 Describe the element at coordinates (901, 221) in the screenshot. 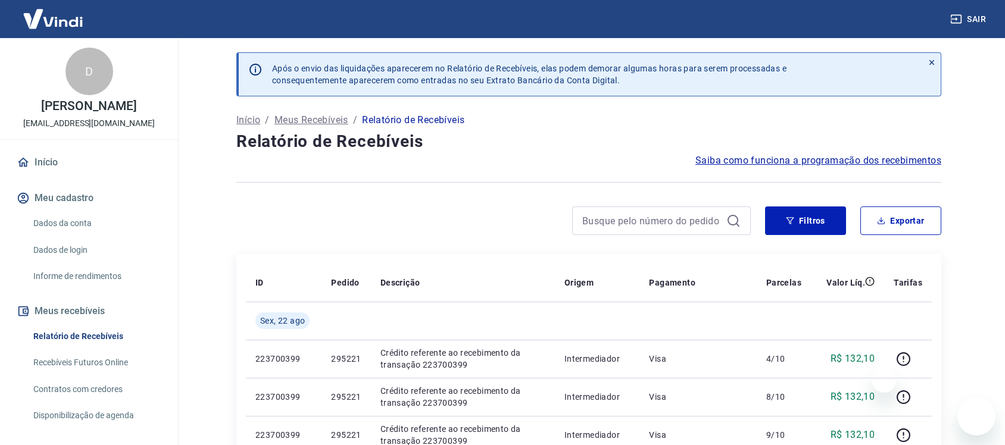

I see `button: Exportar` at that location.